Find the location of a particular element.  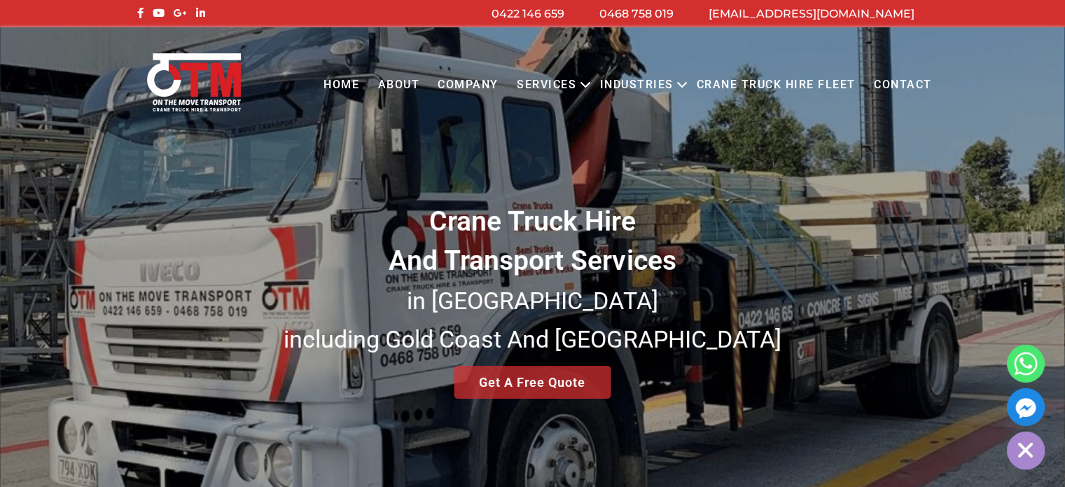

a: Facebook_Messenger is located at coordinates (1026, 407).